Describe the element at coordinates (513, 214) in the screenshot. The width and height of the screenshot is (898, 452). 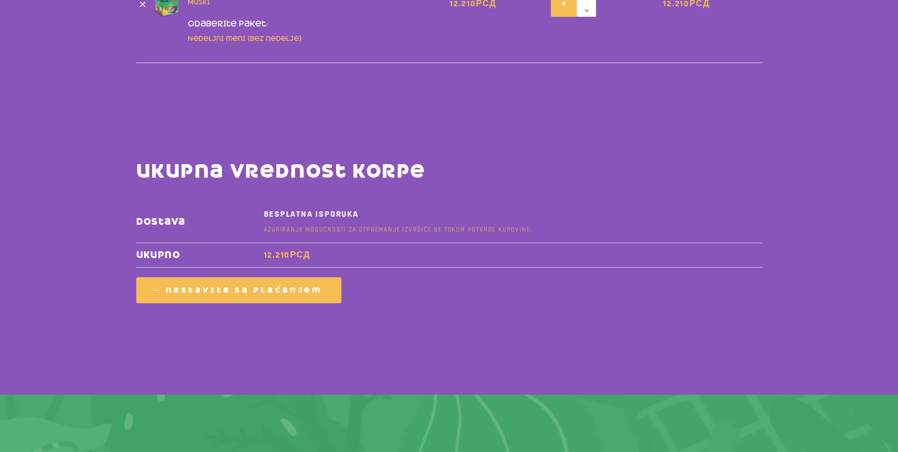
I see `label: Besplatna isporuka` at that location.